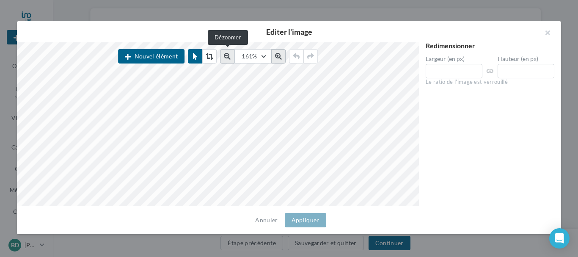 This screenshot has width=578, height=257. I want to click on button: 161%, so click(253, 56).